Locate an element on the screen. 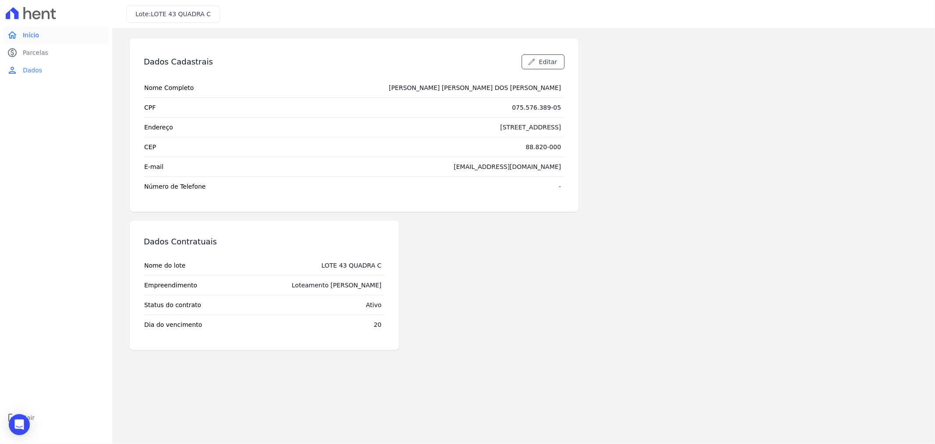 The image size is (935, 444). div: 20 is located at coordinates (378, 324).